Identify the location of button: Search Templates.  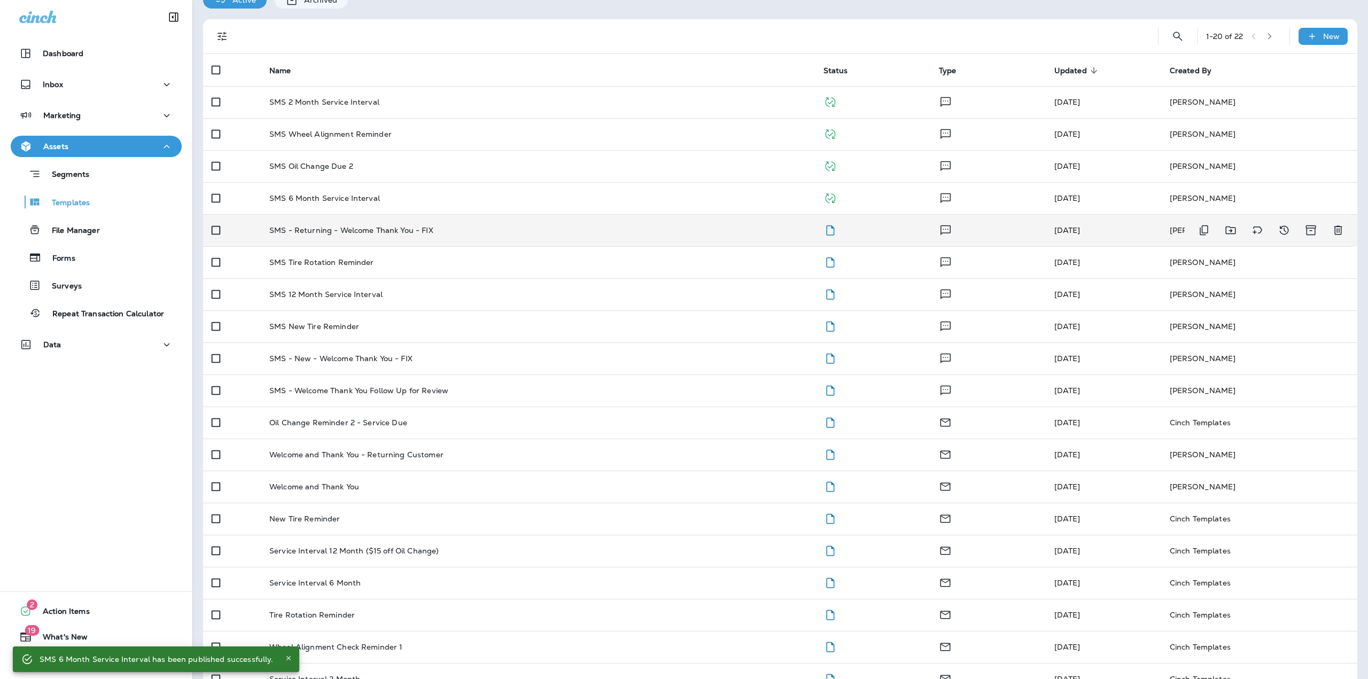
(1178, 36).